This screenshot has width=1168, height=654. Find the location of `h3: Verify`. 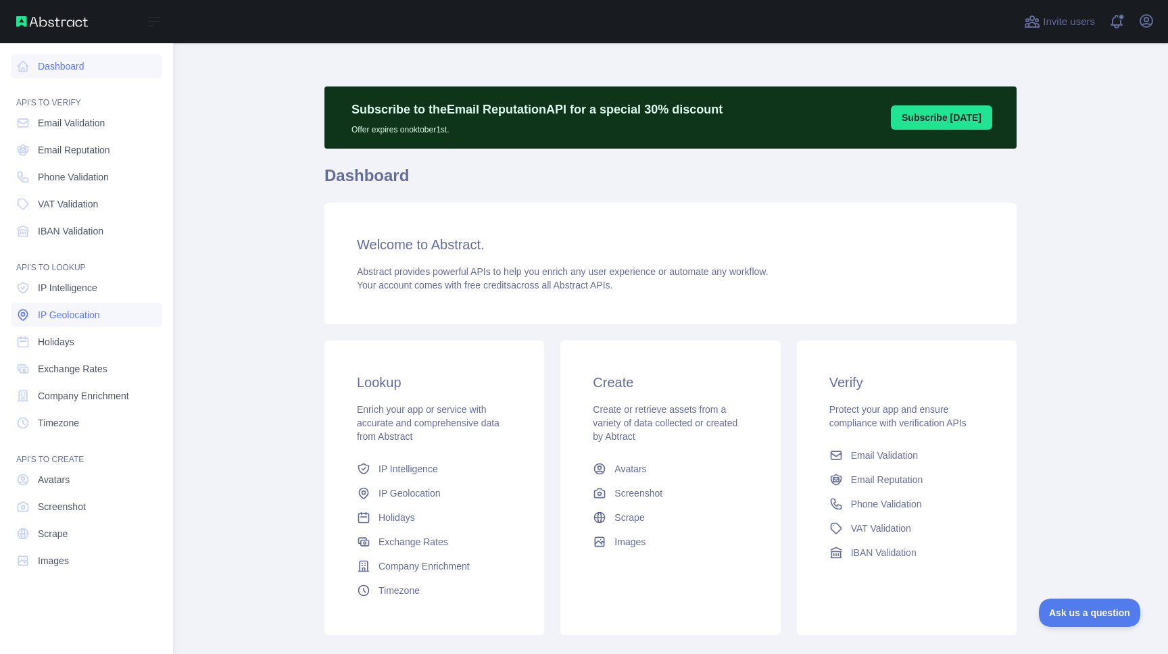

h3: Verify is located at coordinates (907, 383).